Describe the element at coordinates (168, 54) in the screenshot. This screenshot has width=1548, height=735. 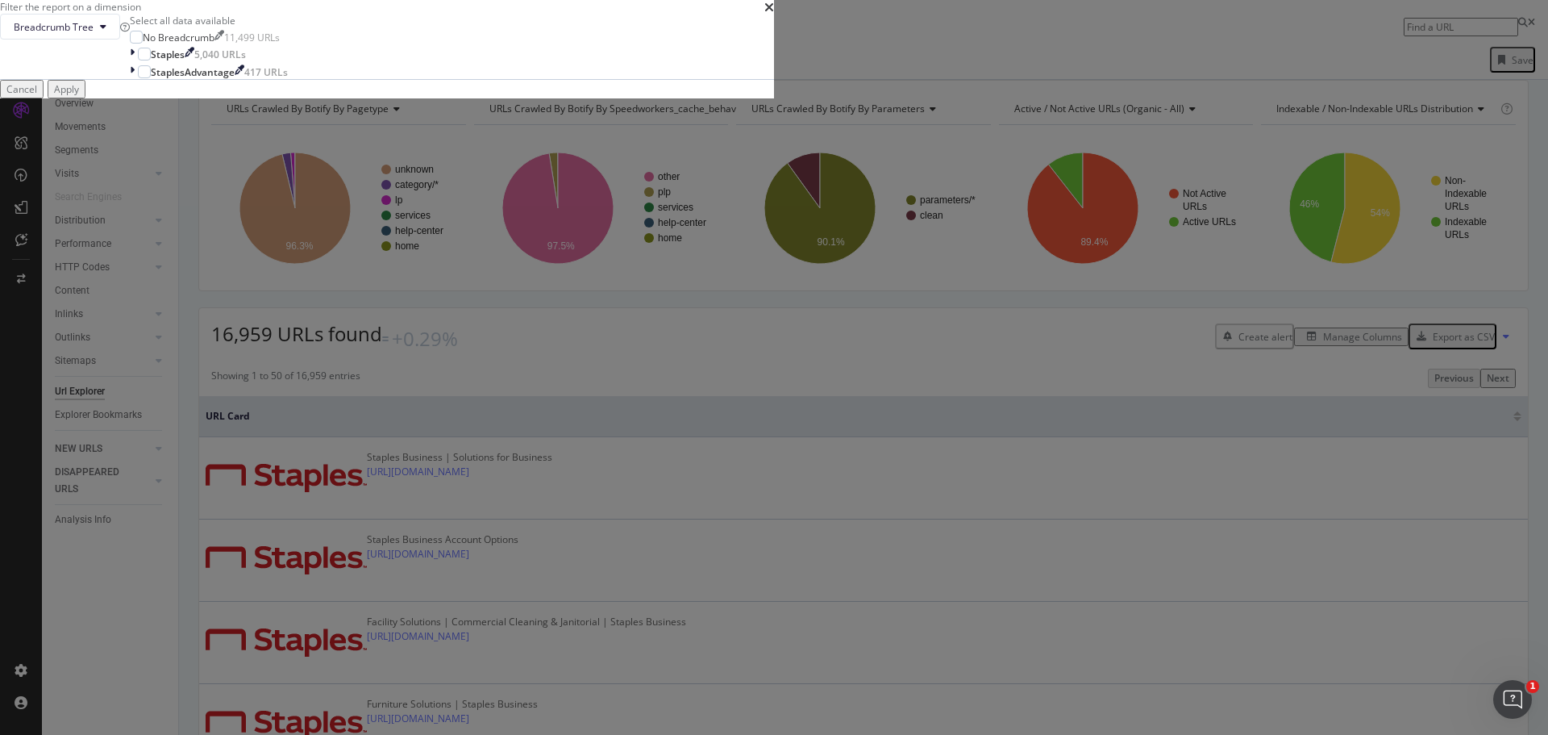
I see `div: Staples` at that location.